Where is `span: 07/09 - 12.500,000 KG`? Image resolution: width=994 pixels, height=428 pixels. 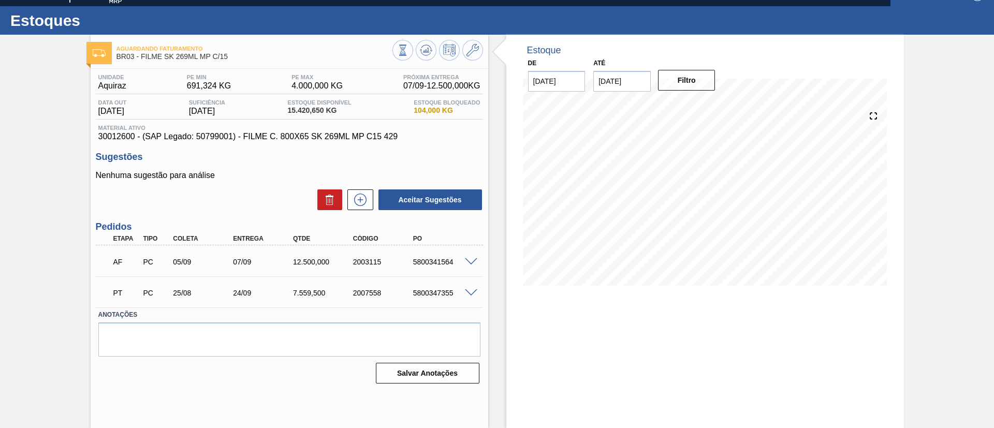 span: 07/09 - 12.500,000 KG is located at coordinates (441, 86).